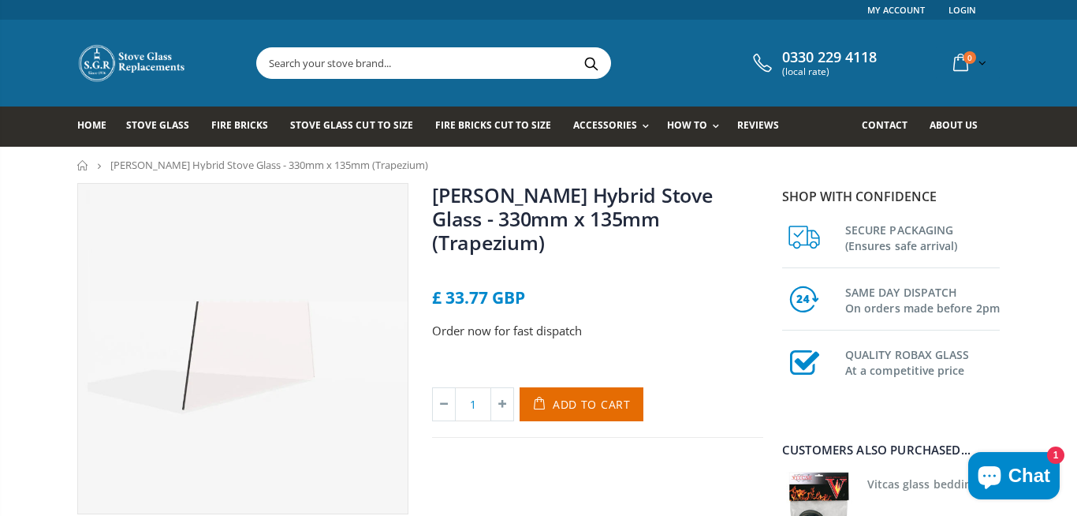 The image size is (1077, 516). What do you see at coordinates (1014, 477) in the screenshot?
I see `inbox-online-store-chat: Shopify online store chat` at bounding box center [1014, 477].